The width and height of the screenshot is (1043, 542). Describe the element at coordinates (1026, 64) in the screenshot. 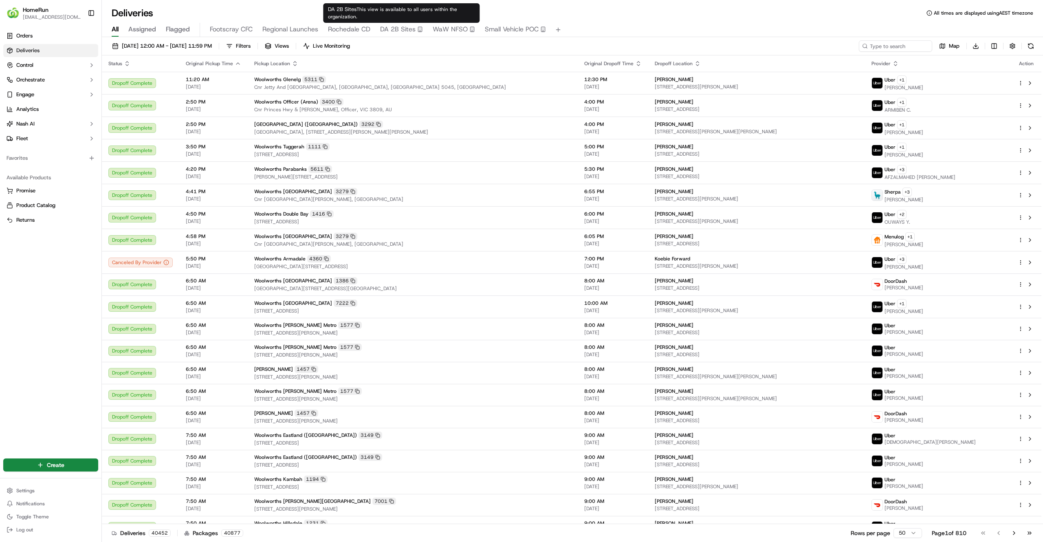

I see `div: Action` at that location.